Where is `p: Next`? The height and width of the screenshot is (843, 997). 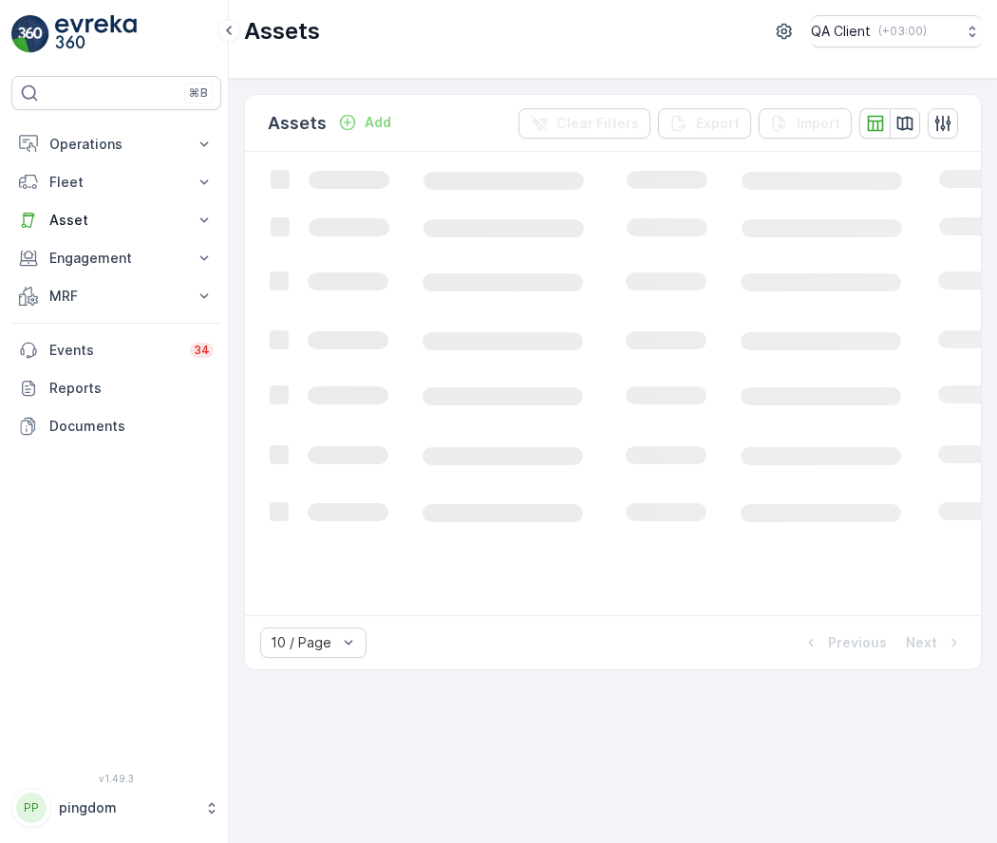 p: Next is located at coordinates (921, 643).